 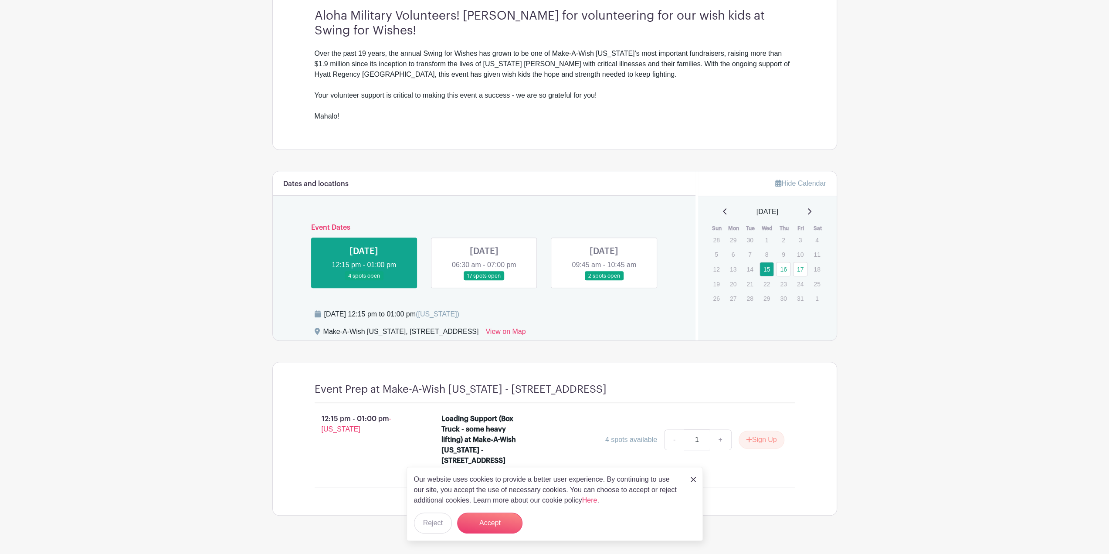 What do you see at coordinates (631, 440) in the screenshot?
I see `div: 4 spots available` at bounding box center [631, 440].